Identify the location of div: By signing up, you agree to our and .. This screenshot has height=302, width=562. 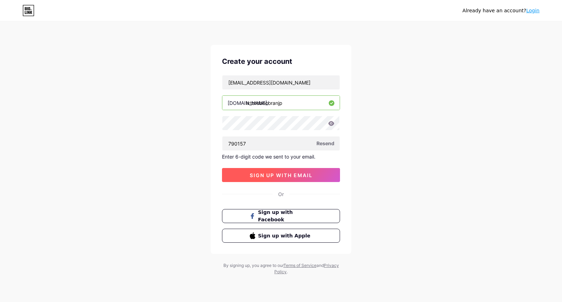
(281, 269).